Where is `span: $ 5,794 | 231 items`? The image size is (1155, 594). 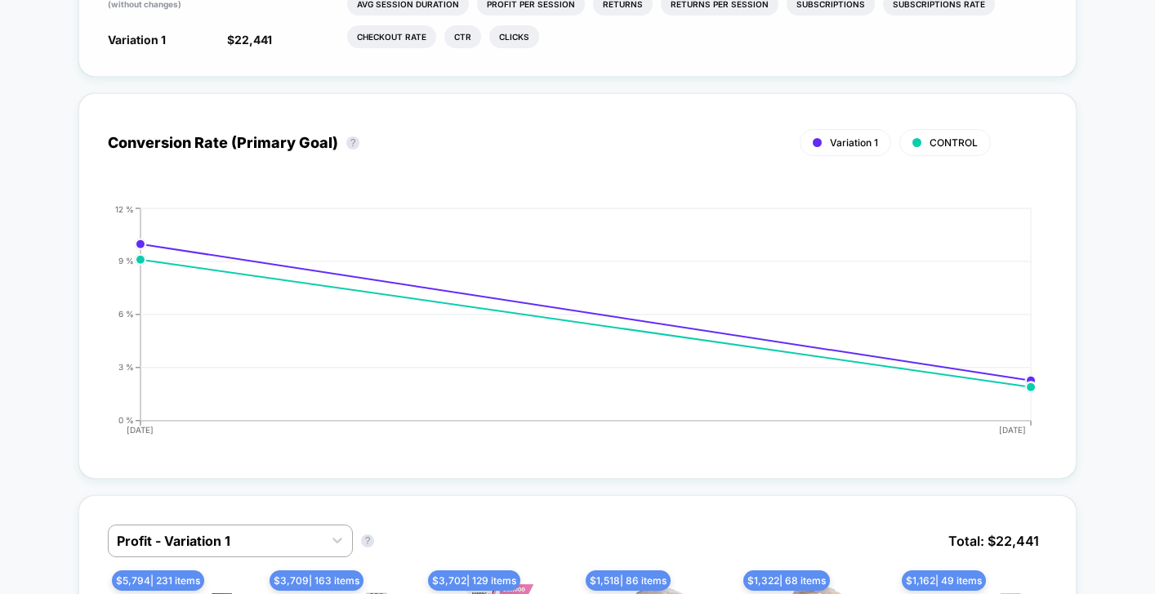
span: $ 5,794 | 231 items is located at coordinates (158, 580).